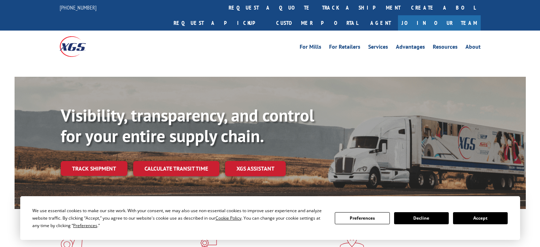  What do you see at coordinates (472, 48) in the screenshot?
I see `a: About` at bounding box center [472, 48].